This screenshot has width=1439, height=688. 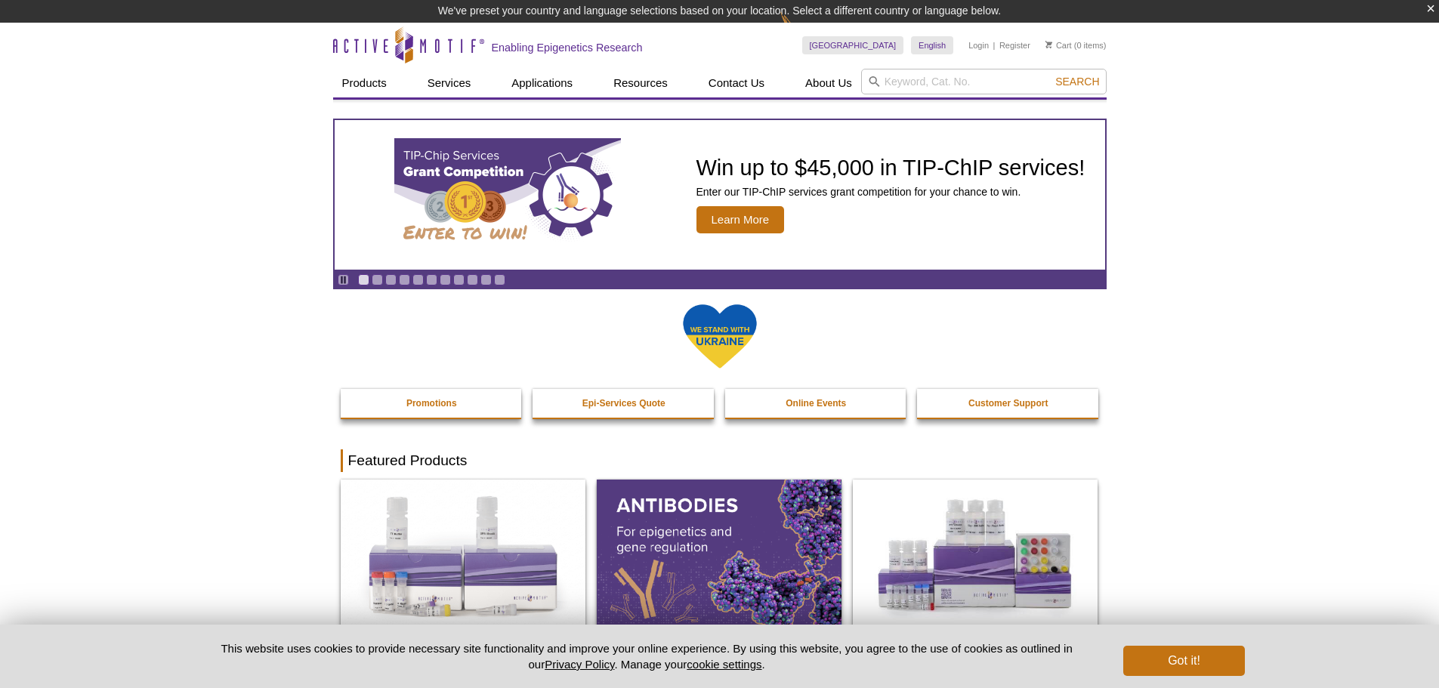 What do you see at coordinates (499, 280) in the screenshot?
I see `a: Go to slide 11` at bounding box center [499, 280].